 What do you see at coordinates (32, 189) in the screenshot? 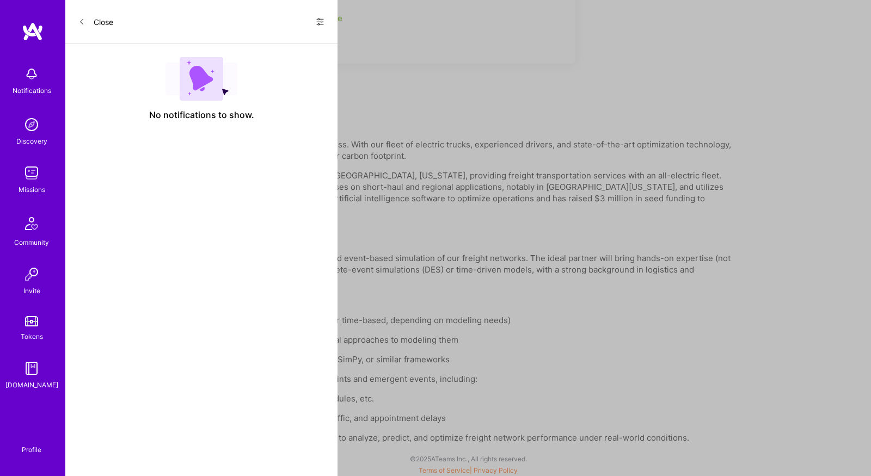
I see `div: Missions` at bounding box center [32, 189].